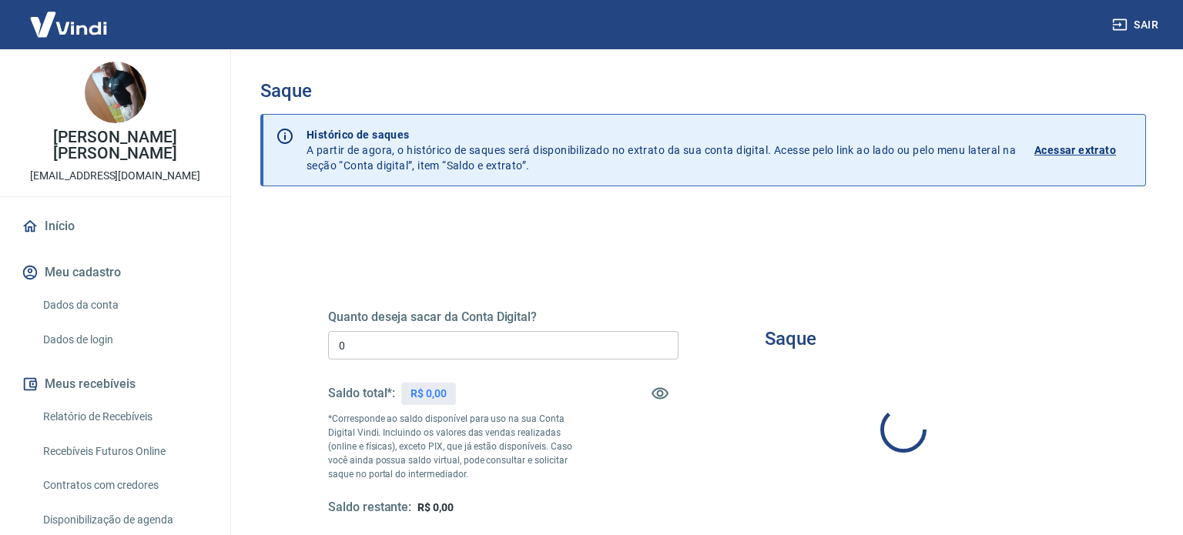  What do you see at coordinates (435, 508) in the screenshot?
I see `span: R$ 0,00` at bounding box center [435, 508].